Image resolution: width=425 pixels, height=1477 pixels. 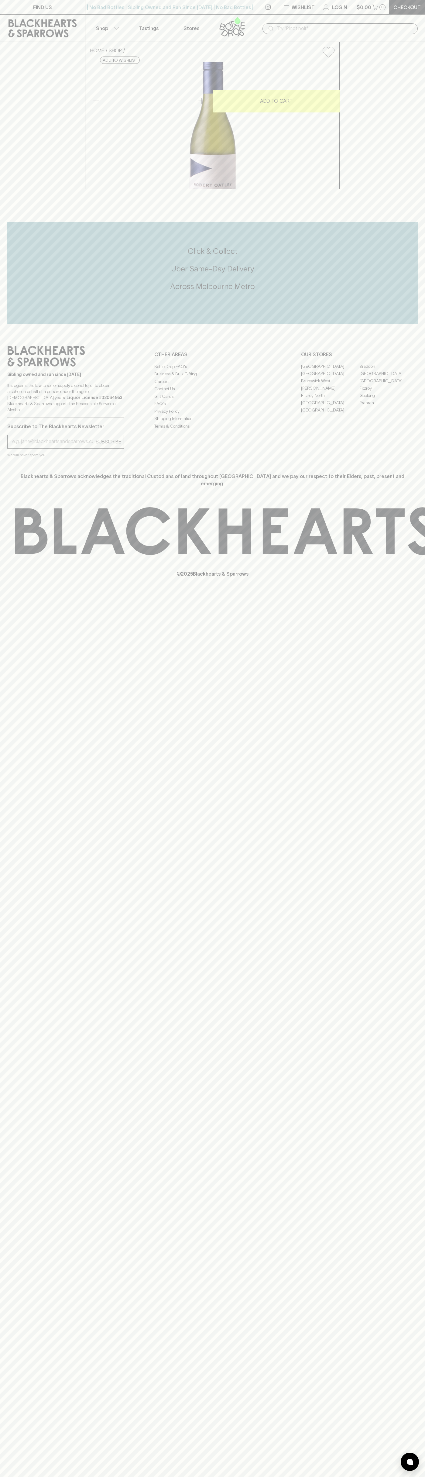 I want to click on a: Prahran, so click(x=389, y=403).